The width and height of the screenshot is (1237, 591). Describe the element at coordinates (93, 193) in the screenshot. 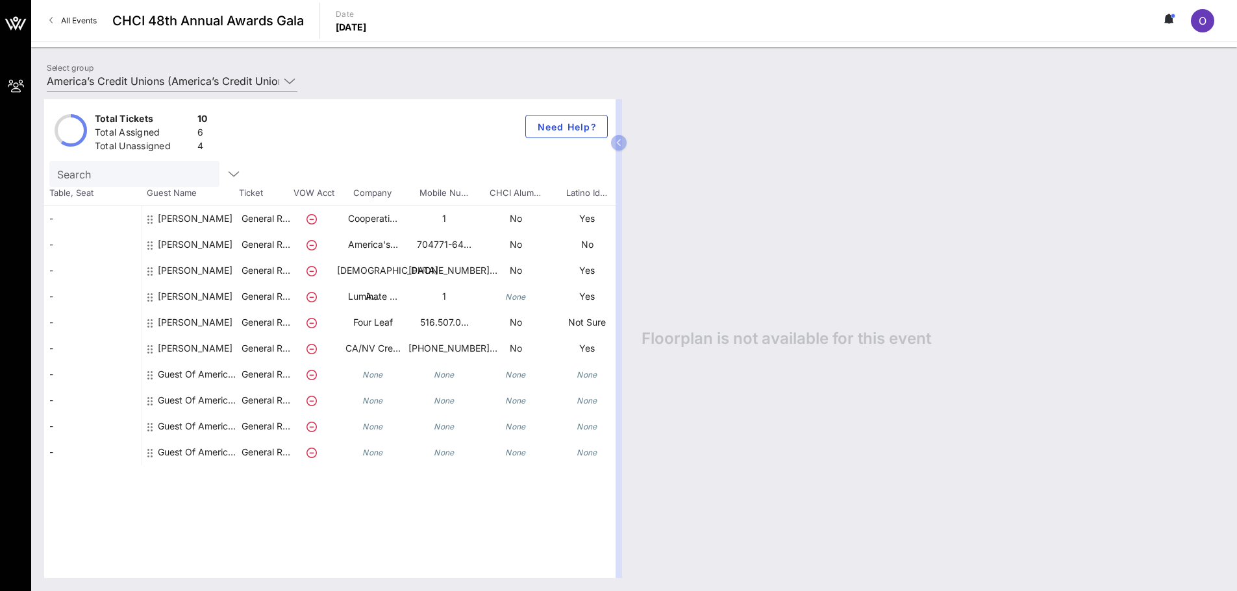

I see `span: Table, Seat` at that location.